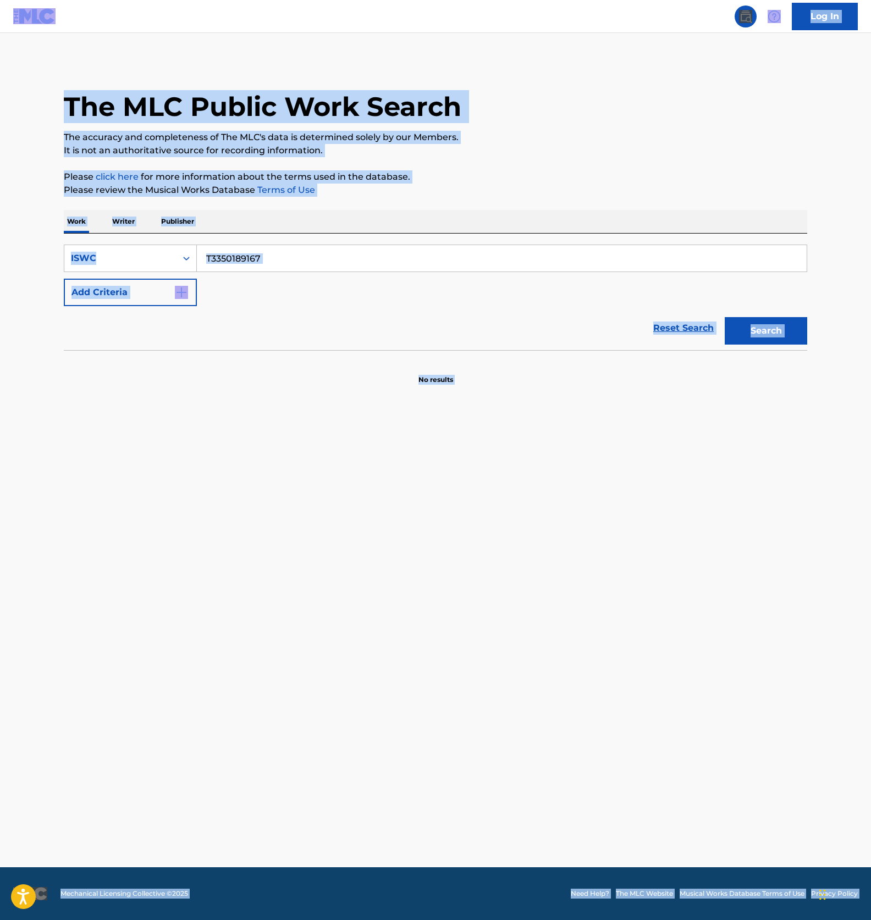  Describe the element at coordinates (117, 176) in the screenshot. I see `a: click here` at that location.